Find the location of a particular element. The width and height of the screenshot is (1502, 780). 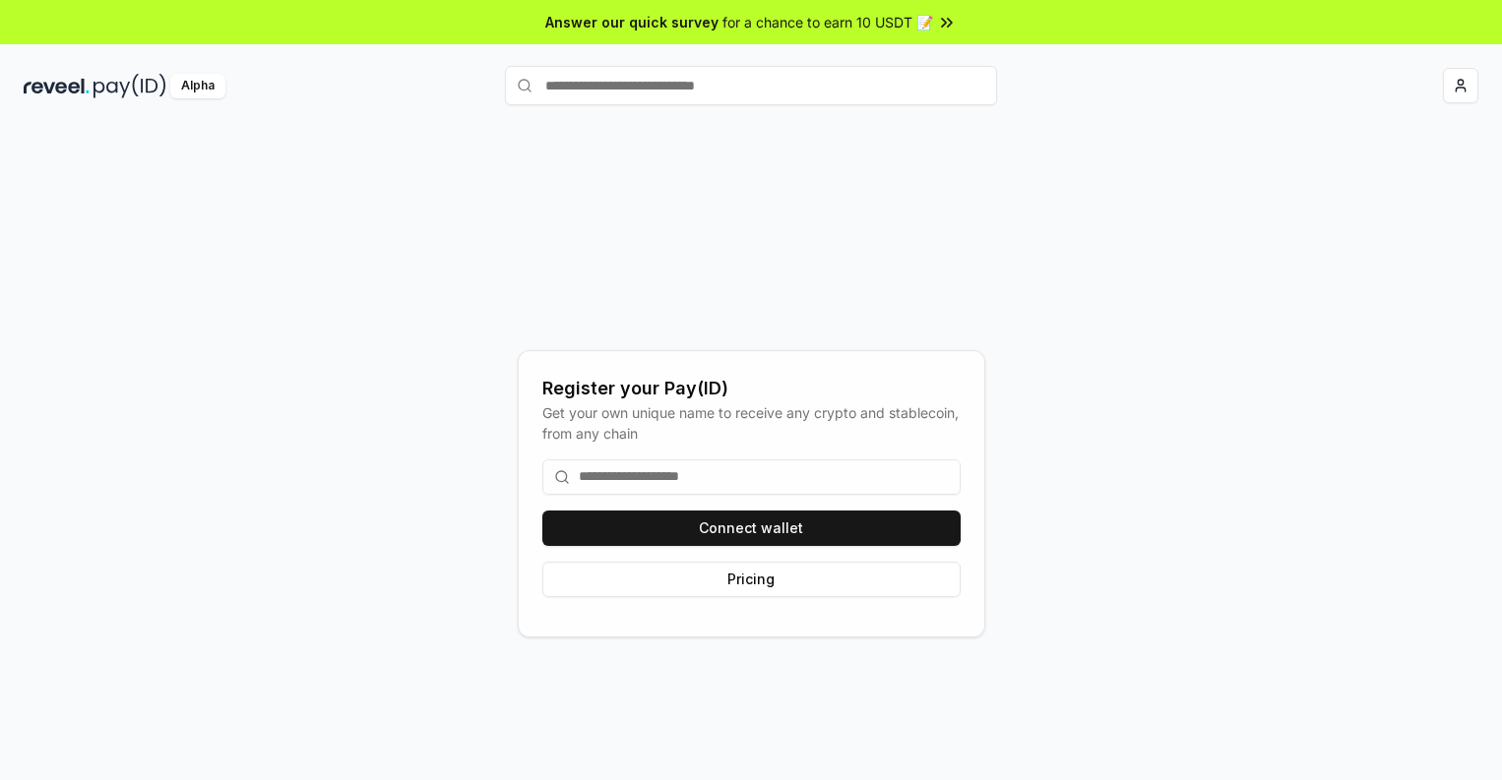

div: Alpha is located at coordinates (198, 86).